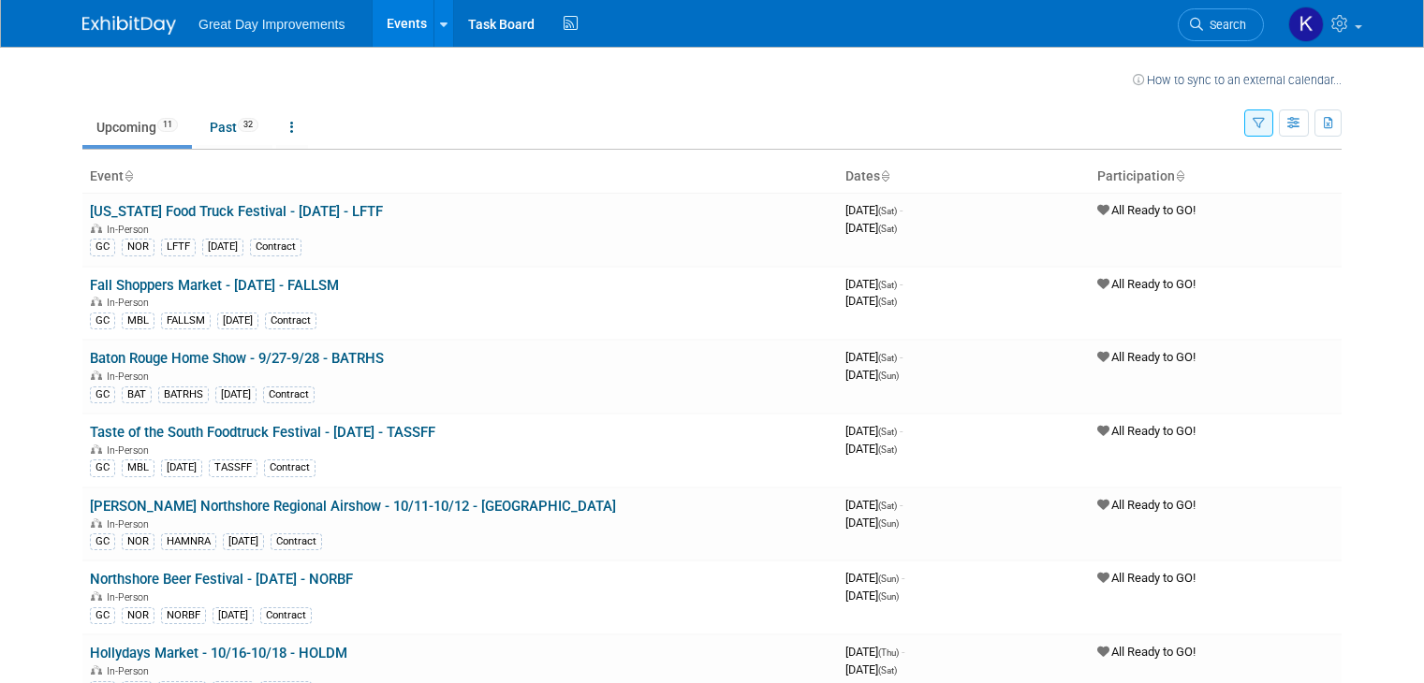 The image size is (1424, 683). What do you see at coordinates (1237, 80) in the screenshot?
I see `a: How to sync to an external calendar...` at bounding box center [1237, 80].